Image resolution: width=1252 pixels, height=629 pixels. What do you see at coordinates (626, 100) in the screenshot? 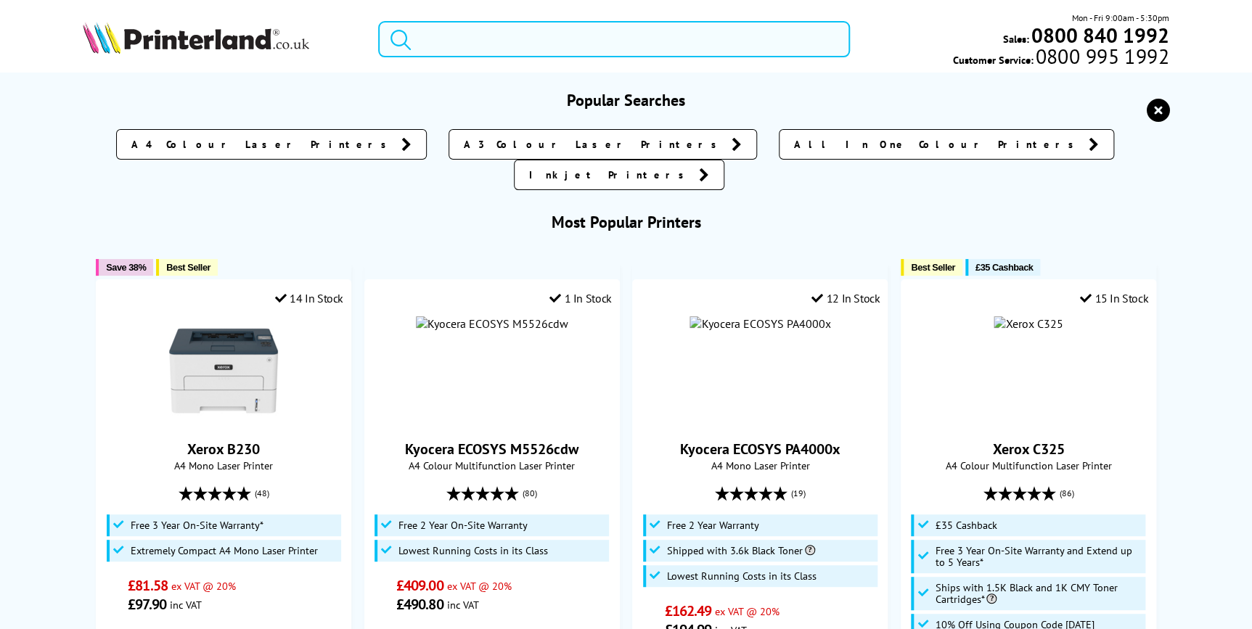
I see `h3: Popular Searches` at bounding box center [626, 100].